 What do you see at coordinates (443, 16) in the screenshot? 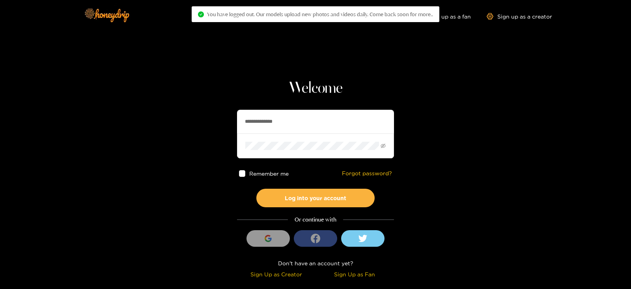
I see `a: Sign up as a fan` at bounding box center [443, 16].